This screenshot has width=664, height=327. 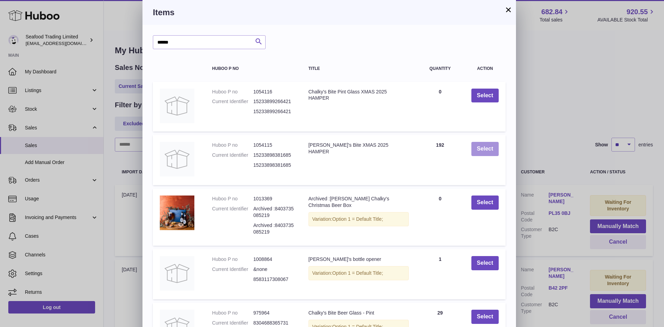 I want to click on dd: 1054115, so click(x=274, y=145).